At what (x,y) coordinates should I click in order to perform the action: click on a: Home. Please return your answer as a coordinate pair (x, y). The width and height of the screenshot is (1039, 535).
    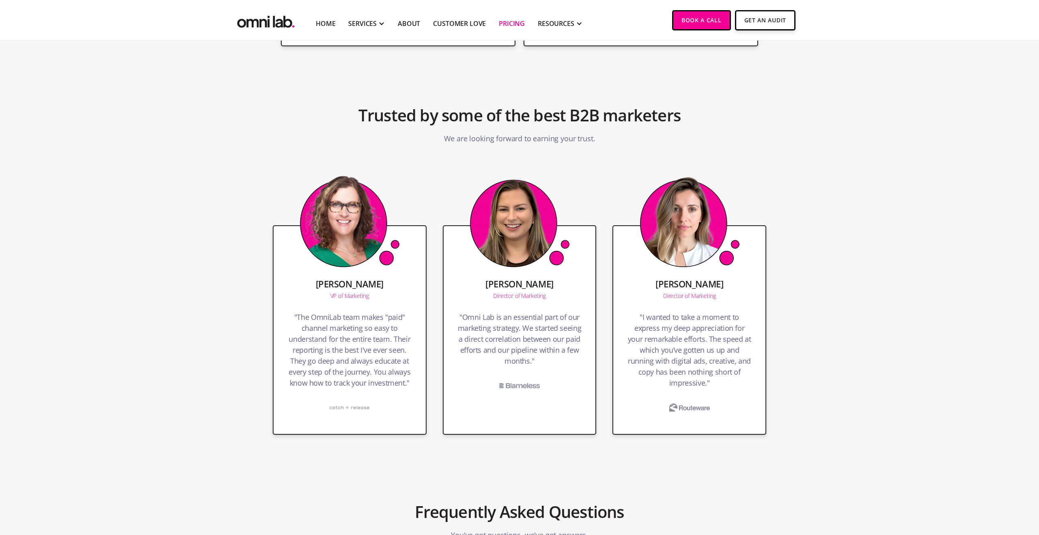
    Looking at the image, I should click on (326, 24).